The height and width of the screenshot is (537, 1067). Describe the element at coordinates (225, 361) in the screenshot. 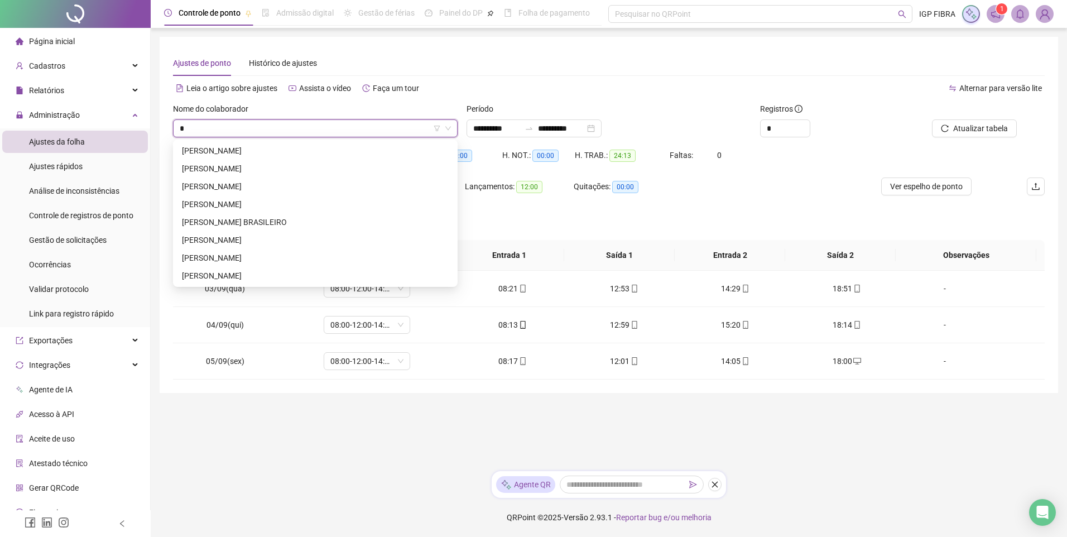

I see `span: 05/09(sex)` at that location.